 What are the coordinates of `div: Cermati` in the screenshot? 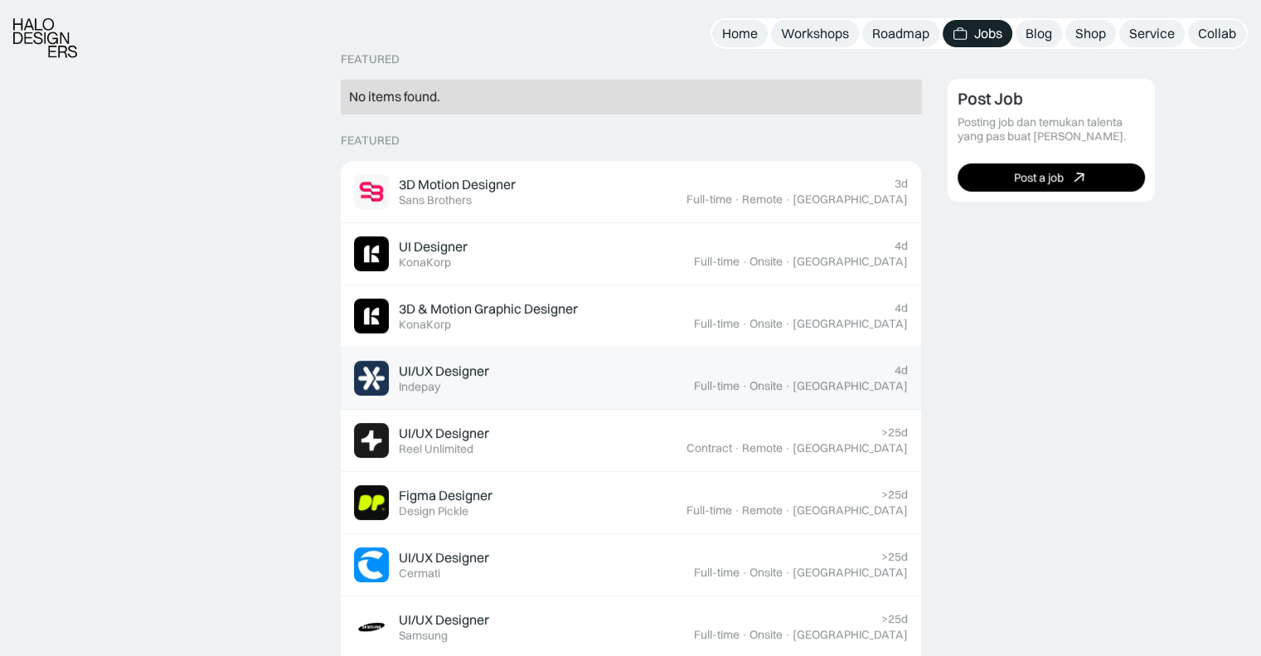 It's located at (420, 573).